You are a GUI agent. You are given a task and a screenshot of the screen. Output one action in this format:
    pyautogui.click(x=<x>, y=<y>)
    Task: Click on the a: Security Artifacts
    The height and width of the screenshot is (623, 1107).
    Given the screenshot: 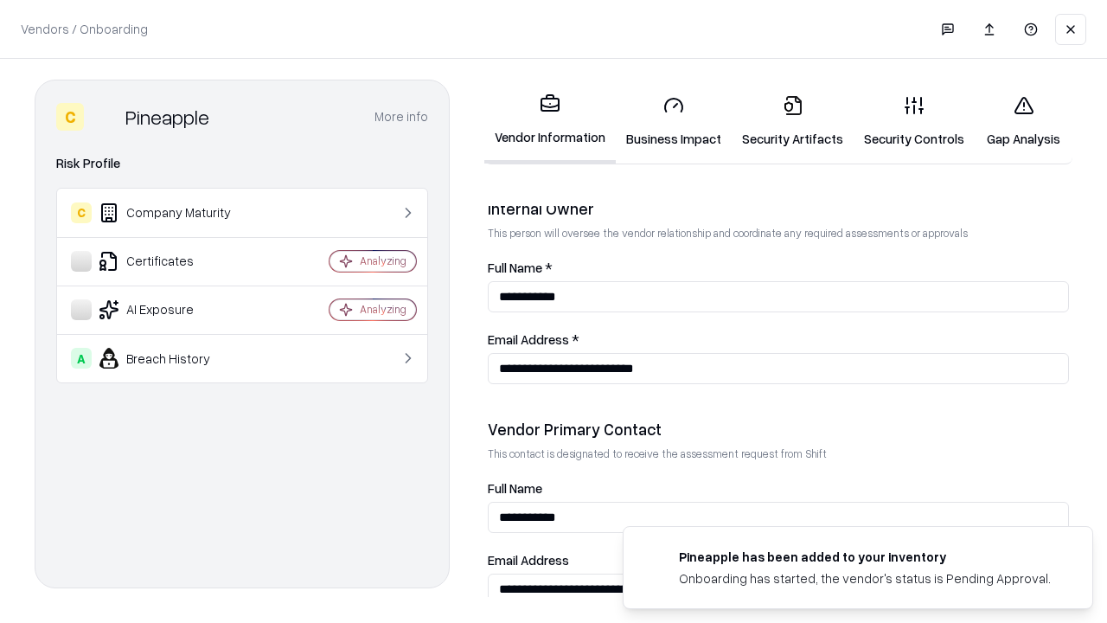 What is the action you would take?
    pyautogui.click(x=792, y=121)
    